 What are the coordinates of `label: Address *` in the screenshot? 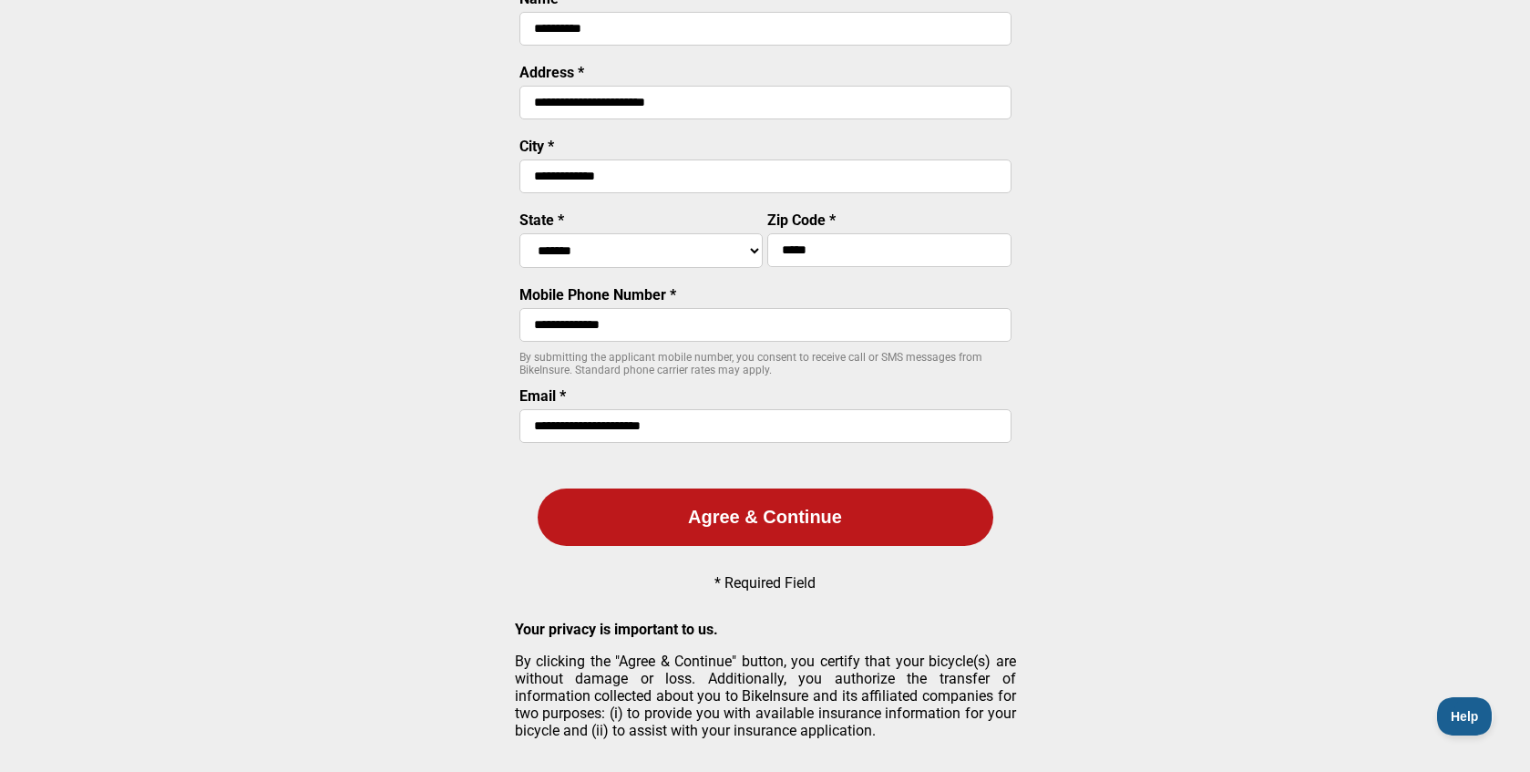 It's located at (551, 72).